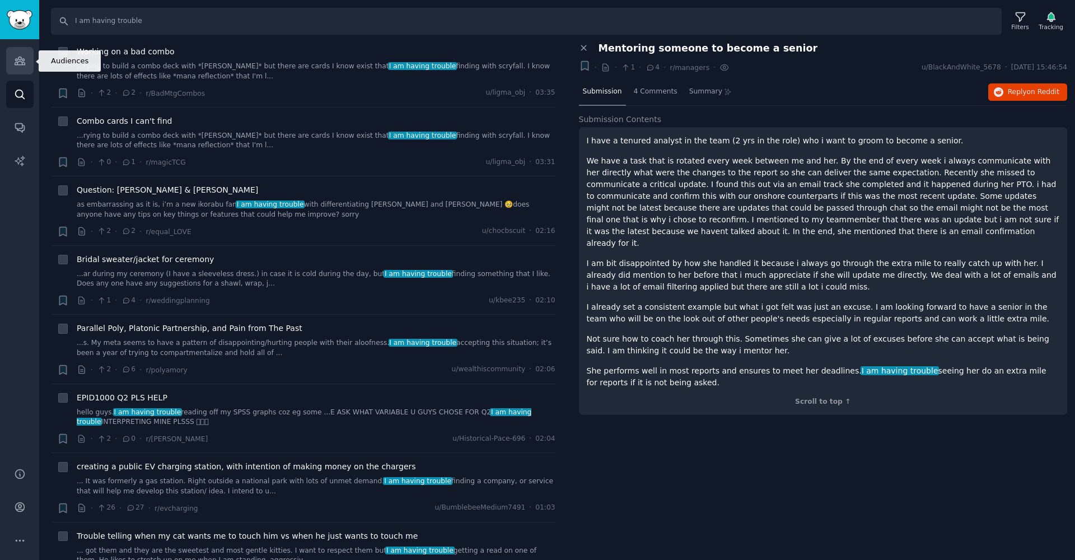 This screenshot has height=560, width=1075. What do you see at coordinates (823, 402) in the screenshot?
I see `div: Scroll to top ↑` at bounding box center [823, 402].